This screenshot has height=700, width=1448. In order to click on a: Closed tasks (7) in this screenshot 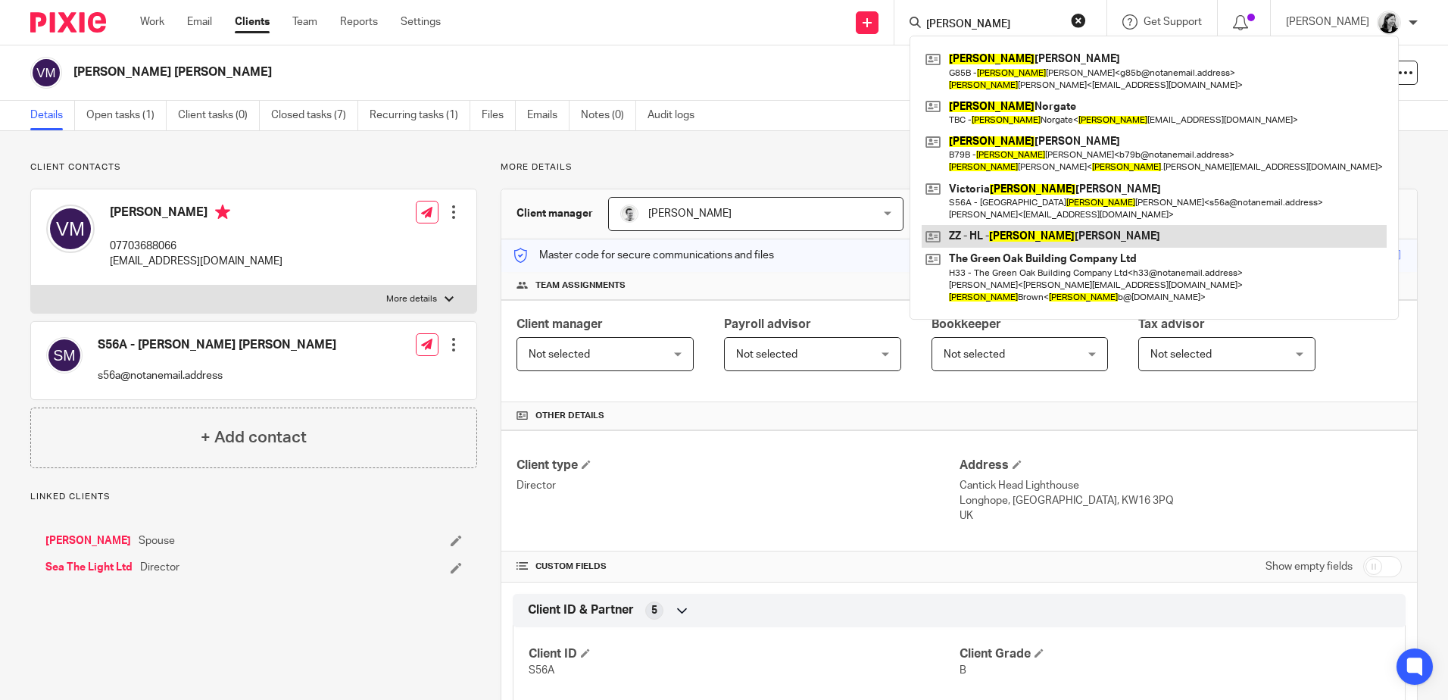, I will do `click(314, 115)`.